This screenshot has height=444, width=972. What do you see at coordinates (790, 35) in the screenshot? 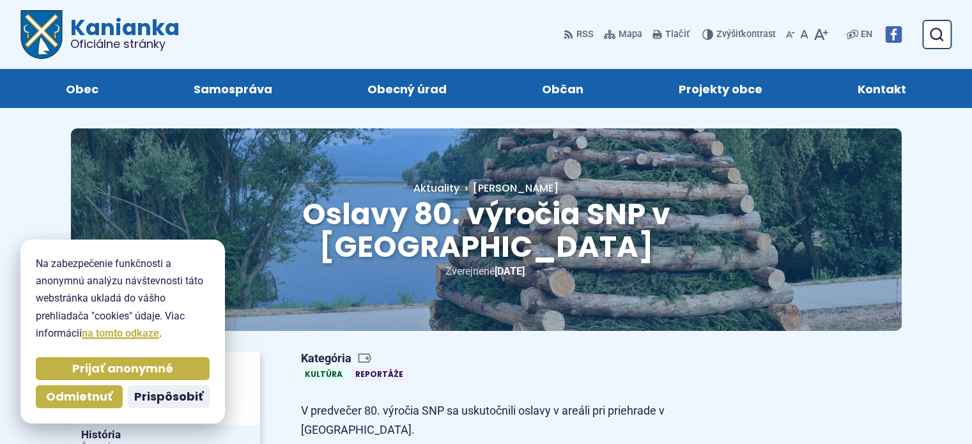
I see `button: Zmenšiť veľkosť písma` at bounding box center [790, 35].